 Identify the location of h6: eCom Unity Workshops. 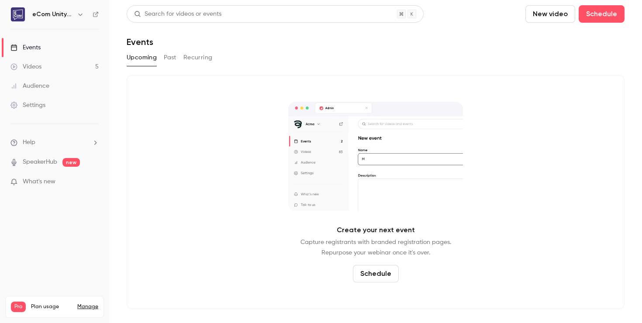
(53, 14).